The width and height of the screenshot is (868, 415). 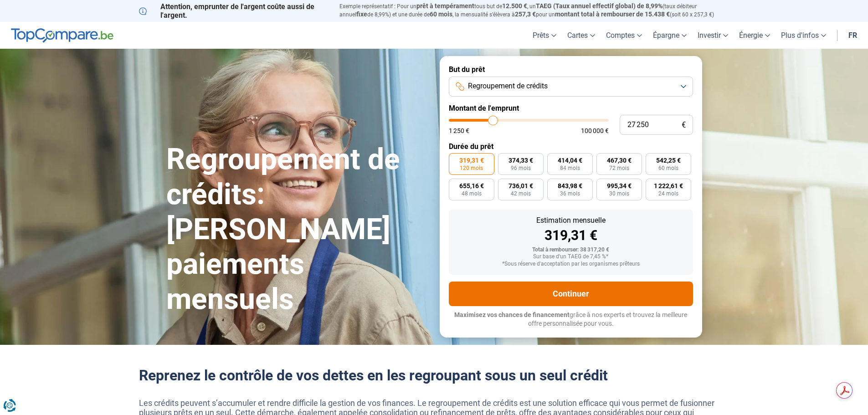 I want to click on p: Exemple représentatif : Pour un tous but de , un (taux débiteur annuel de 8,99%) et une durée de ..., so click(x=534, y=10).